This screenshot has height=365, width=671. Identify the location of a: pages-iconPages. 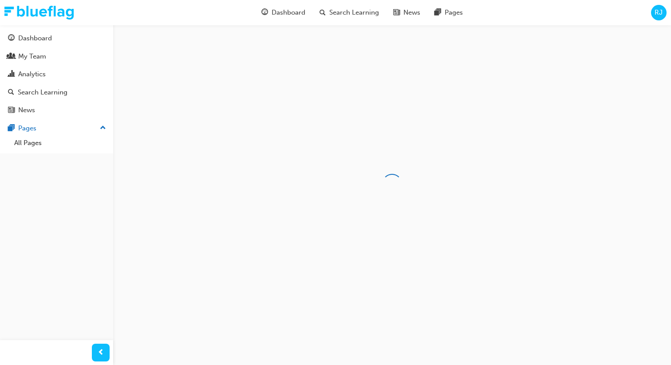
(449, 12).